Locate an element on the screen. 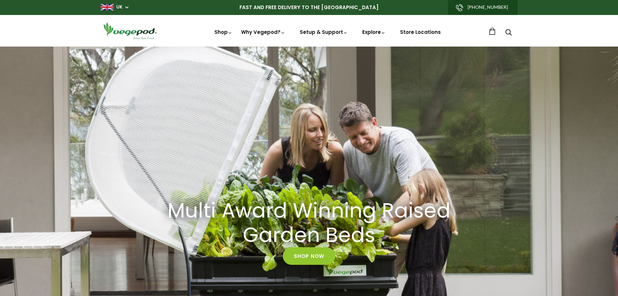 This screenshot has width=618, height=296. a: Why Vegepod? is located at coordinates (263, 32).